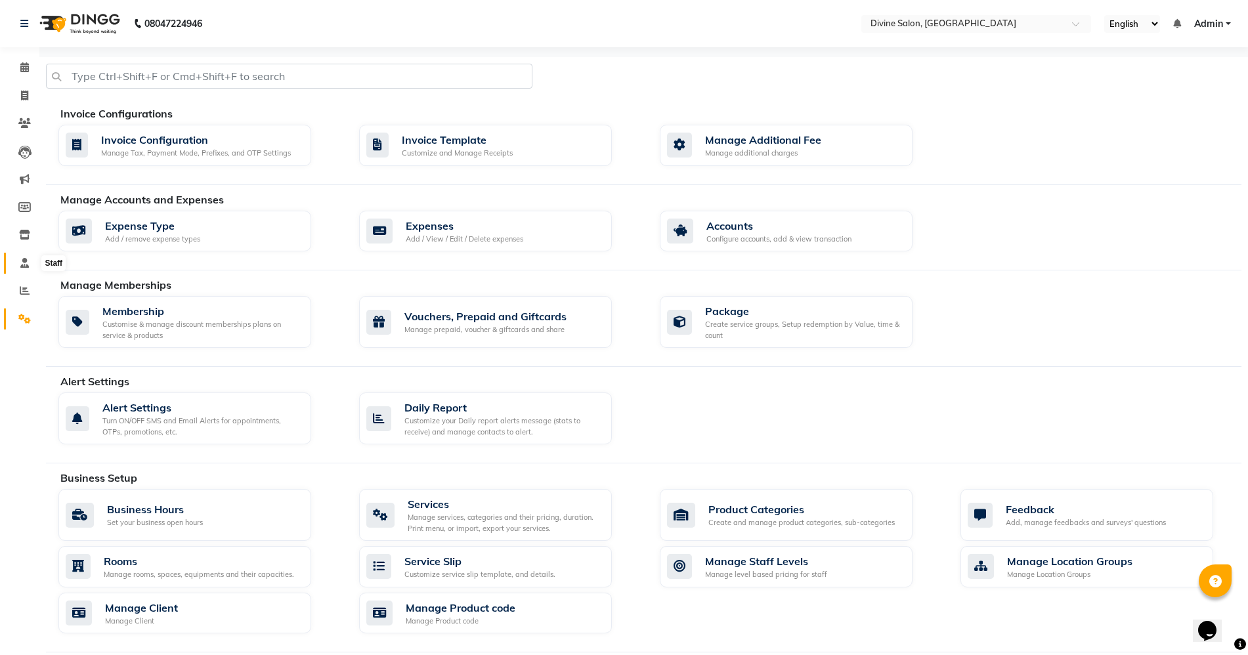 The image size is (1248, 655). Describe the element at coordinates (78, 24) in the screenshot. I see `img: logo` at that location.